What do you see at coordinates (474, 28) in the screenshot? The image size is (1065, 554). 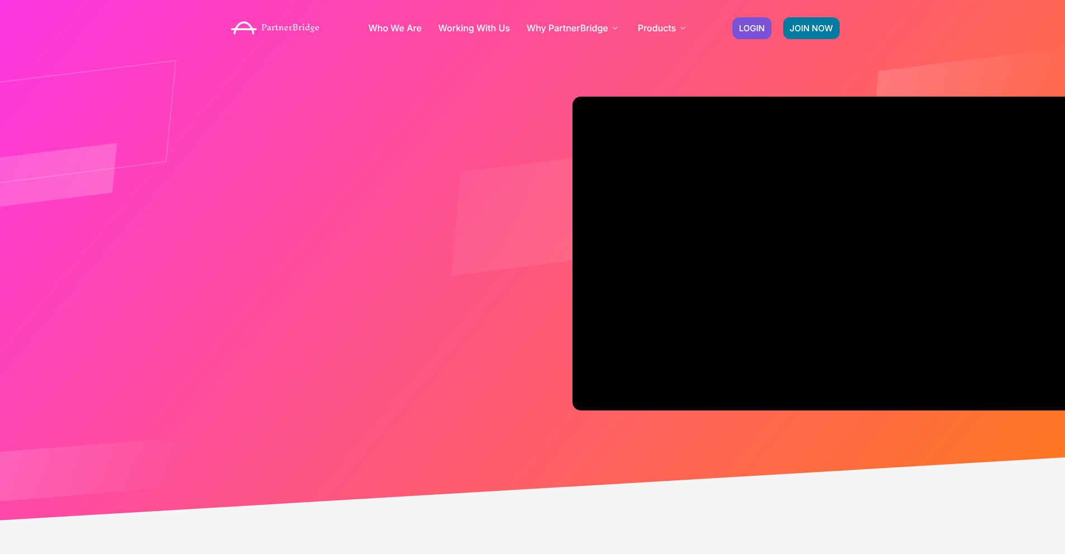 I see `a: Working With Us` at bounding box center [474, 28].